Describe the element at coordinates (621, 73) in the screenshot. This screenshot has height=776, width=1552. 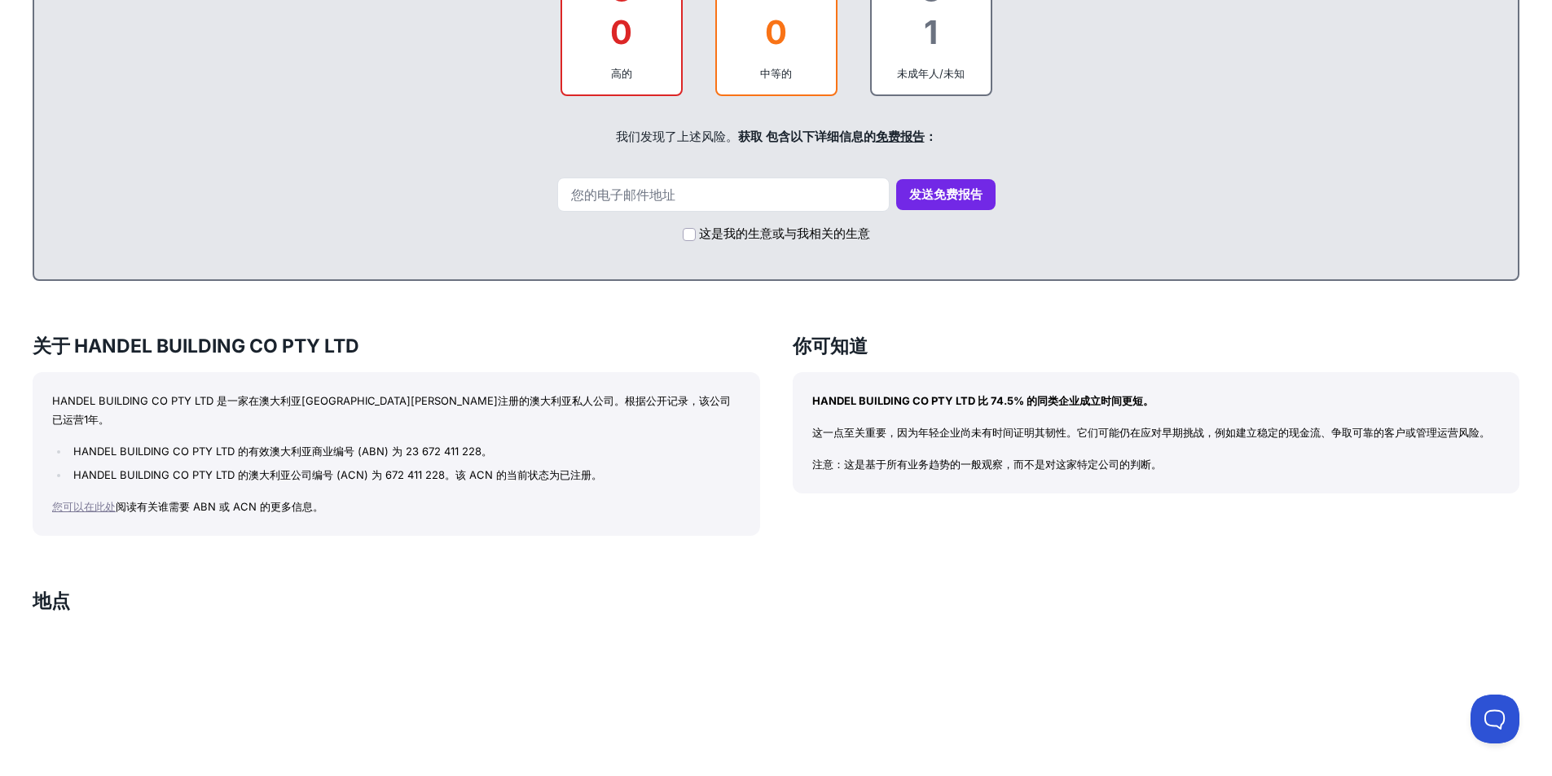
I see `font: 高的` at that location.